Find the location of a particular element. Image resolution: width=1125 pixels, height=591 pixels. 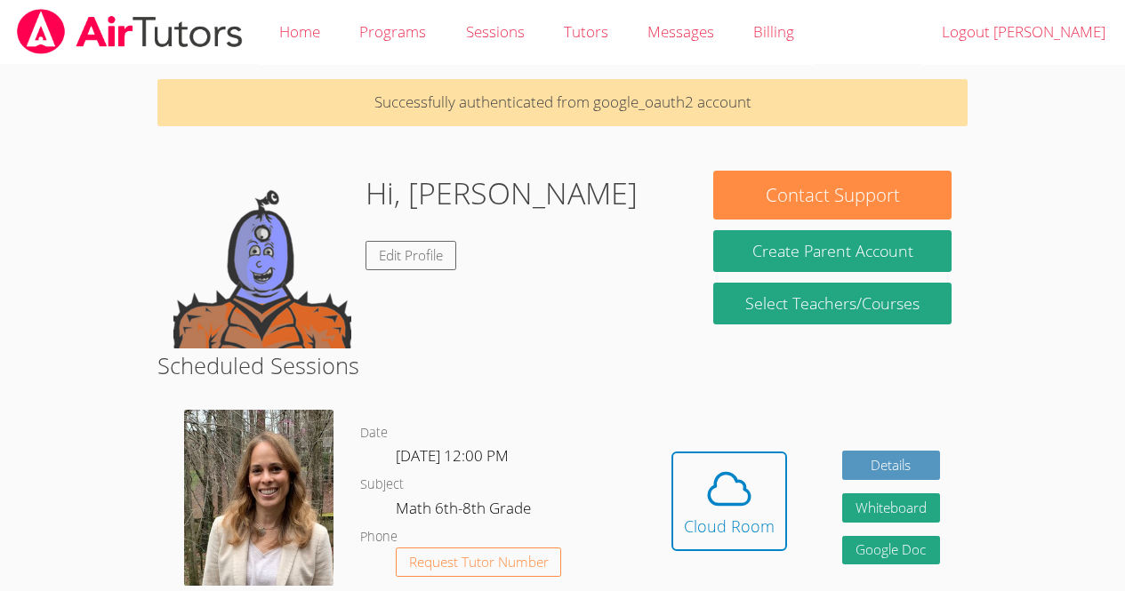

span: Request Tutor Number is located at coordinates (478, 562).